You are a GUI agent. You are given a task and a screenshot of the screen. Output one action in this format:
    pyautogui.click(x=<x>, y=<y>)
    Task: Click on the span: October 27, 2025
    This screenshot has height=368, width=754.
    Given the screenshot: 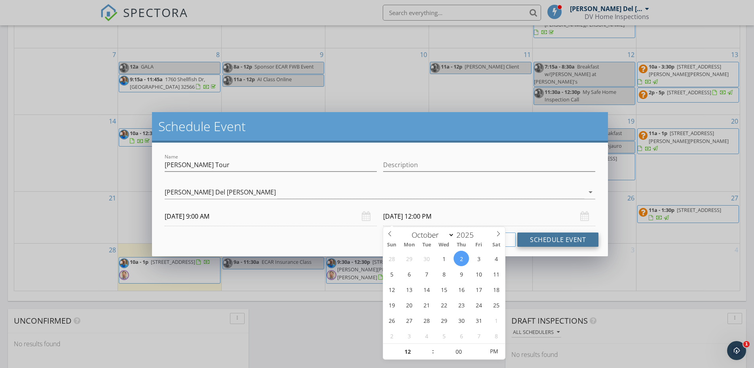 What is the action you would take?
    pyautogui.click(x=409, y=320)
    